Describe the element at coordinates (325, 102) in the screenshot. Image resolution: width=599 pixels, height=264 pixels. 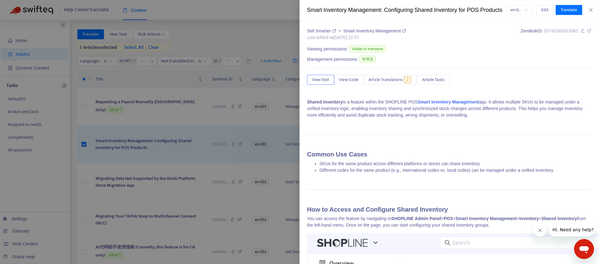
I see `strong: Shared inventory` at that location.